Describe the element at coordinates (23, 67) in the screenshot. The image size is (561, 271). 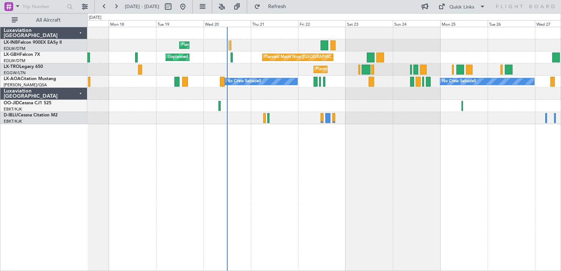
I see `a: LX-TROLegacy 650` at that location.